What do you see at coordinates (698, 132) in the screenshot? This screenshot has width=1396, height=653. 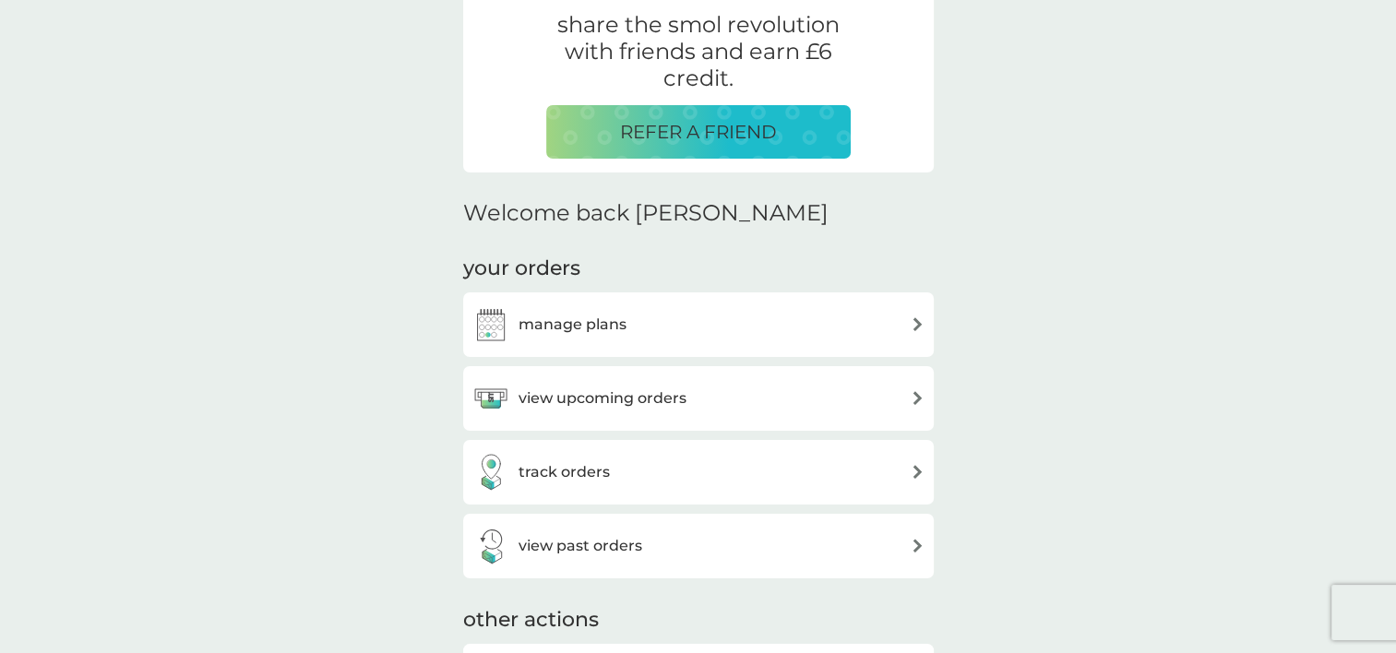 I see `button: REFER A FRIEND` at bounding box center [698, 132].